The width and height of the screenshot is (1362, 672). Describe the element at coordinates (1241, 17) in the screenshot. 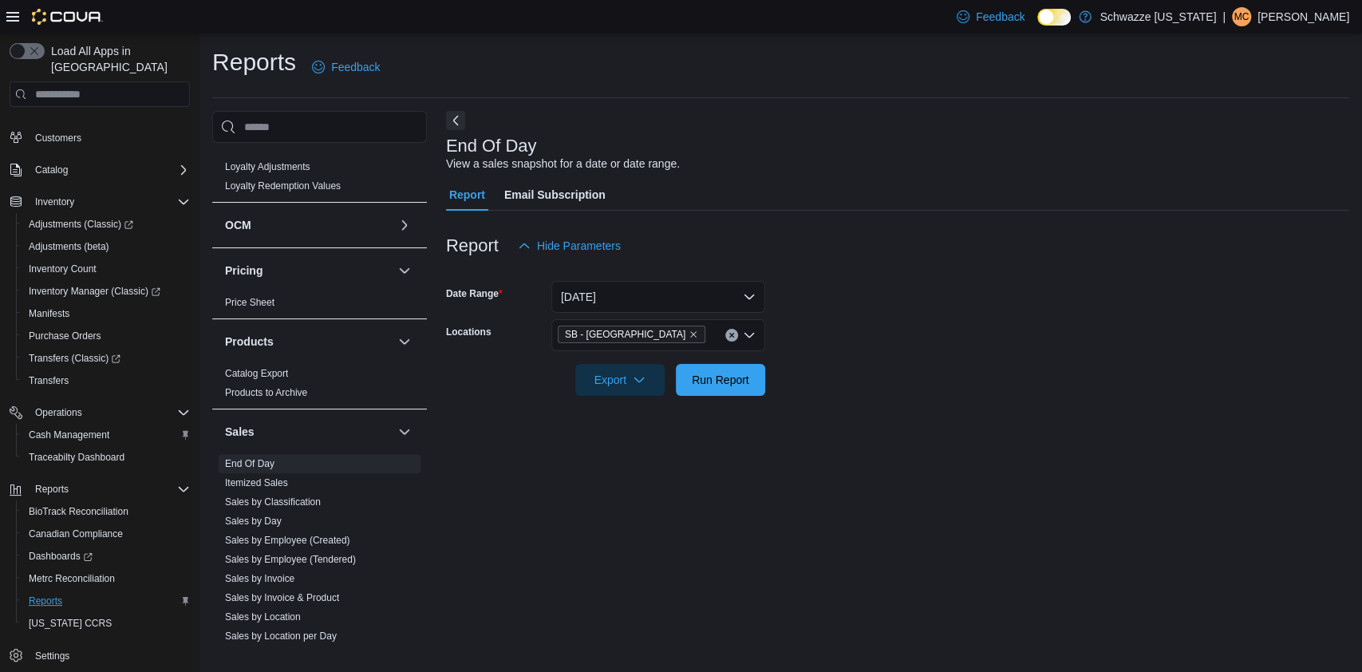

I see `span: MC` at that location.